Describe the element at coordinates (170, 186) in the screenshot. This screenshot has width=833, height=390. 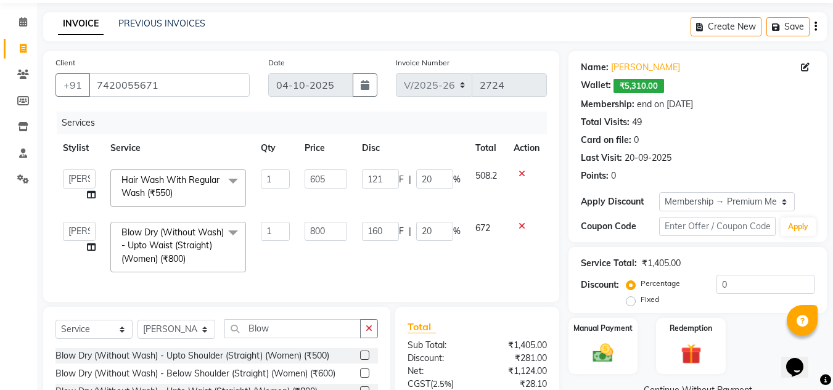
I see `span: Hair Wash With Regular Wash (₹550)` at that location.